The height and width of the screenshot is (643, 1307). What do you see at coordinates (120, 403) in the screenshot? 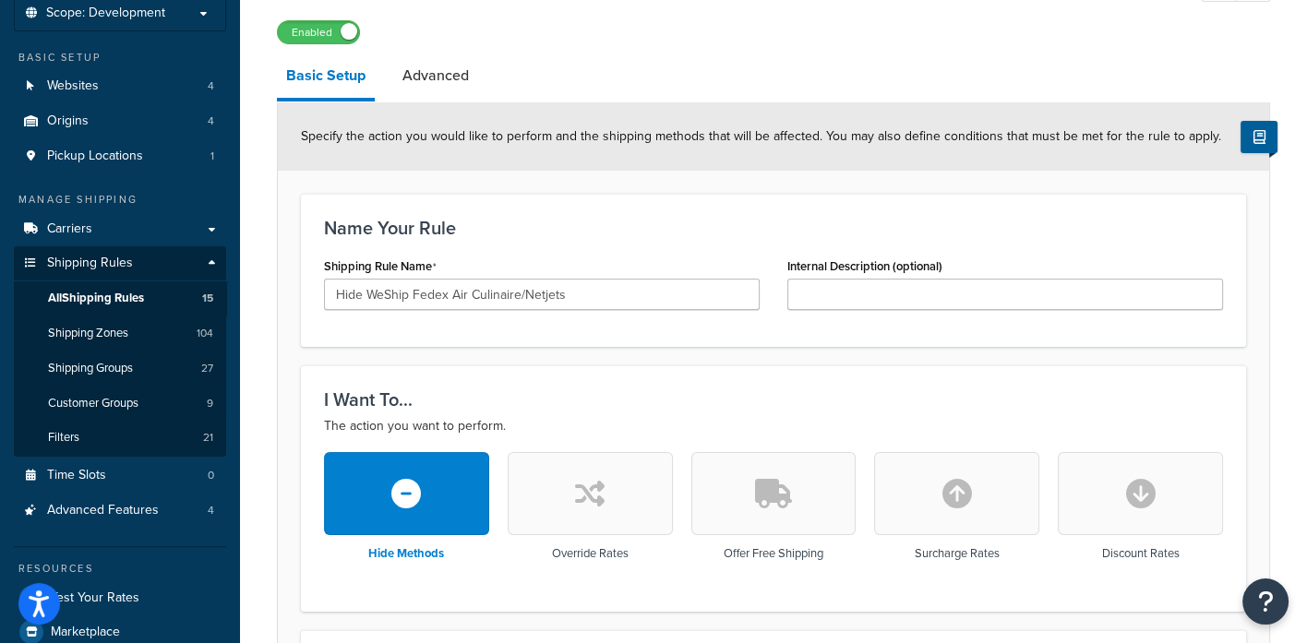
I see `li: Customer Groups` at bounding box center [120, 403].